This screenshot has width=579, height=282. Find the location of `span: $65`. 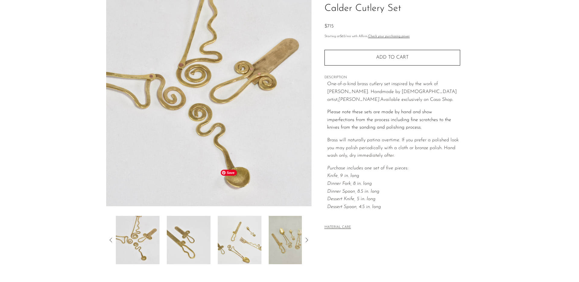

span: $65 is located at coordinates (343, 36).